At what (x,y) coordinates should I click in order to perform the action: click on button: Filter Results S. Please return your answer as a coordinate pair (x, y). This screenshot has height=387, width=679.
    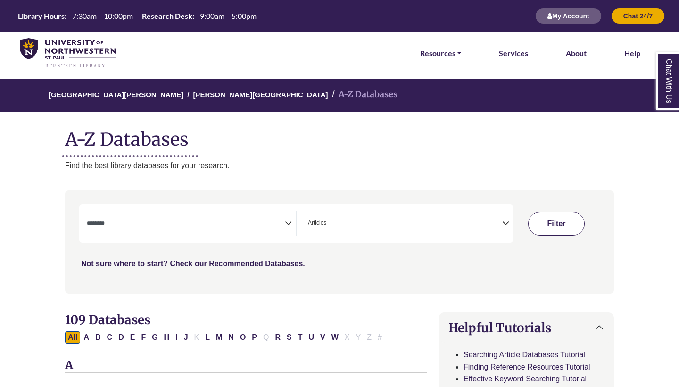
    Looking at the image, I should click on (289, 337).